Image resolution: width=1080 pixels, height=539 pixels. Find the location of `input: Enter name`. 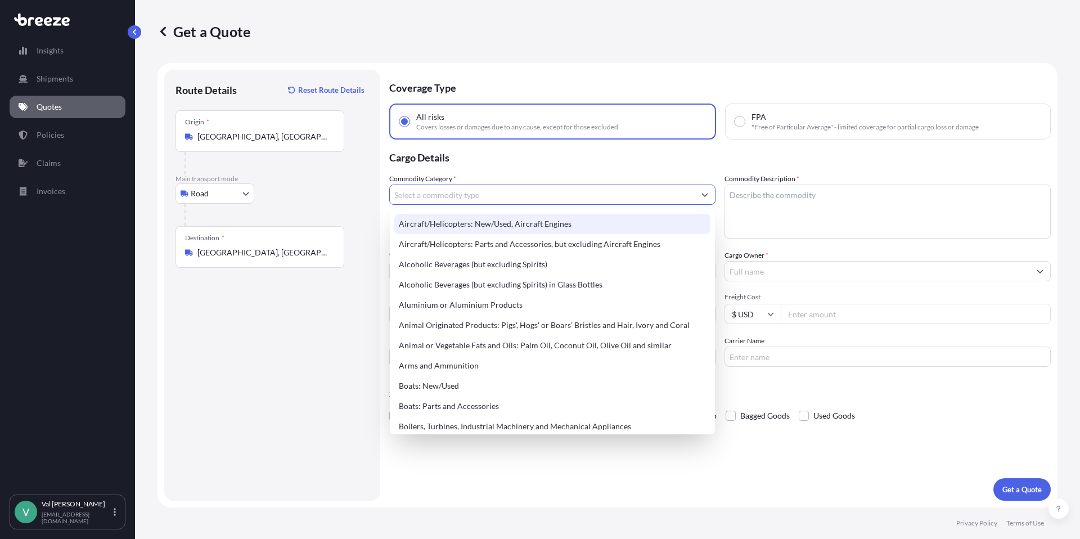

input: Enter name is located at coordinates (888, 357).